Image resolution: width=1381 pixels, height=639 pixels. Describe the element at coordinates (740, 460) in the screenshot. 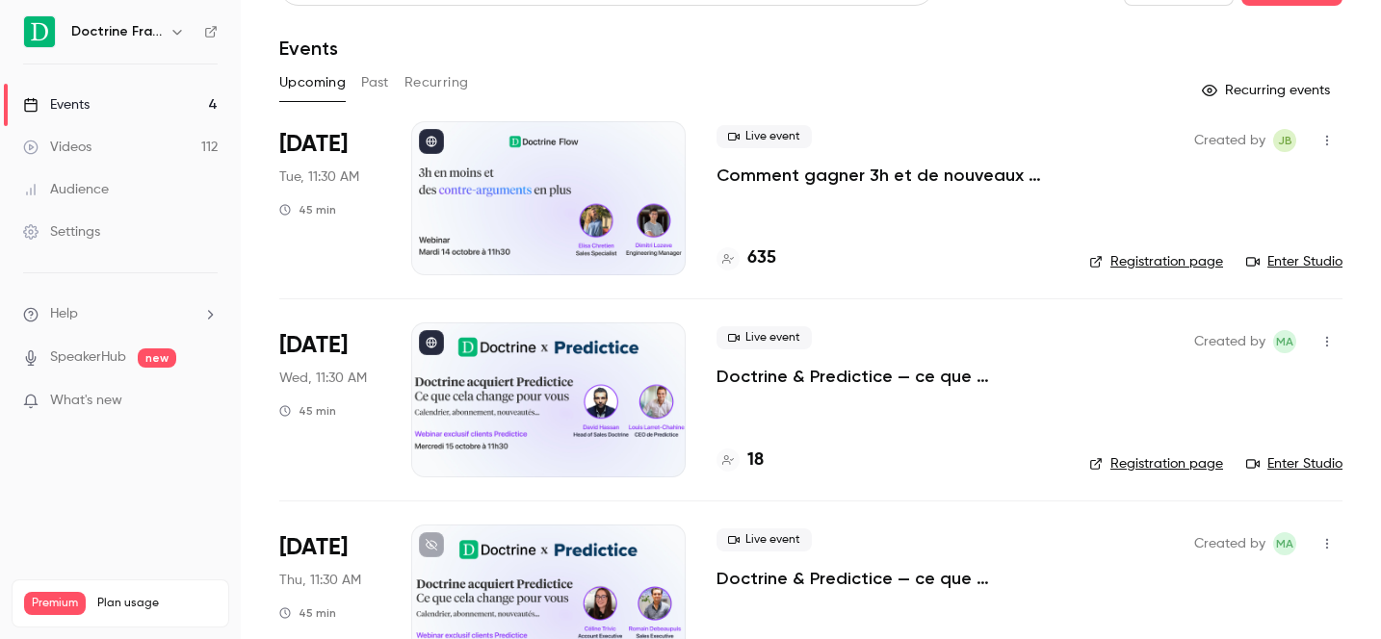

I see `a: 18` at that location.